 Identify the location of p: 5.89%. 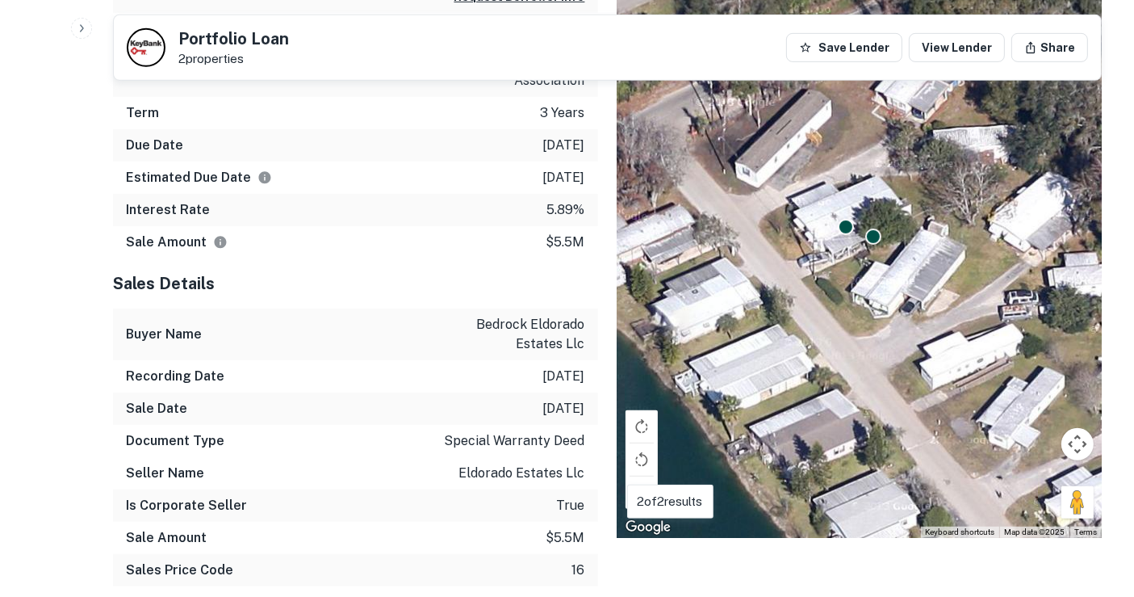
(566, 210).